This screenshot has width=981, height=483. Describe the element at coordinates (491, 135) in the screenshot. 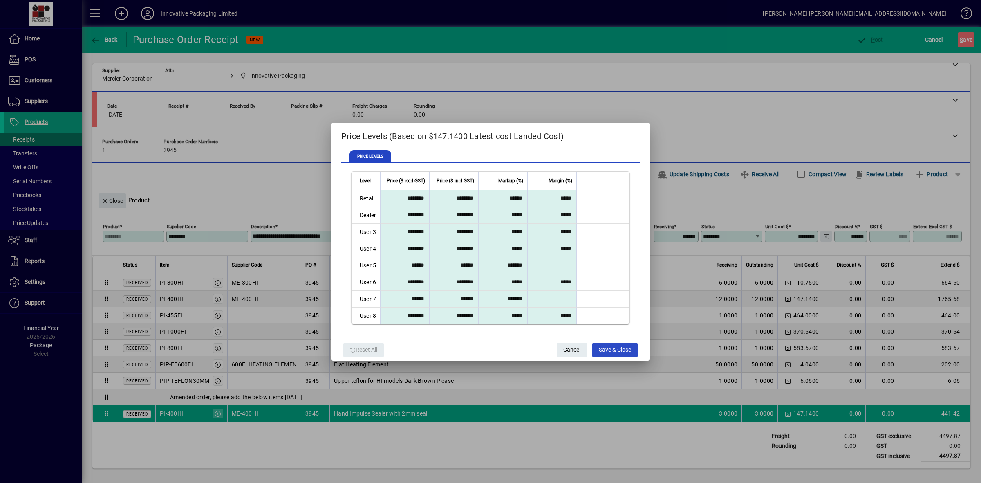

I see `h2: Price Levels (Based on $147.1400 Latest cost Landed Cost)` at that location.